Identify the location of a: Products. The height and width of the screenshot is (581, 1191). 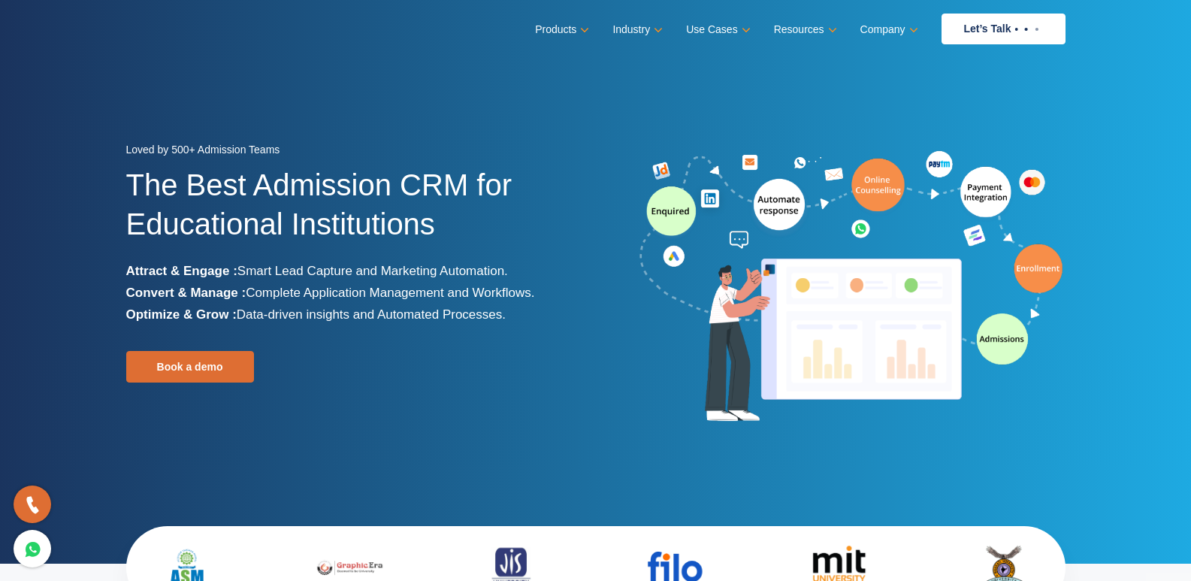
(561, 29).